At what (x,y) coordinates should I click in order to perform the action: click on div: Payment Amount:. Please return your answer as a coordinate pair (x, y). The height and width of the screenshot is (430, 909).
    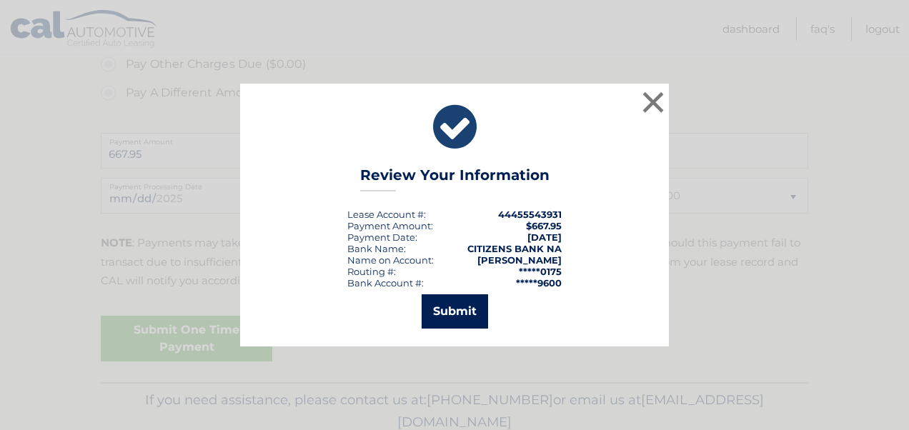
    Looking at the image, I should click on (390, 226).